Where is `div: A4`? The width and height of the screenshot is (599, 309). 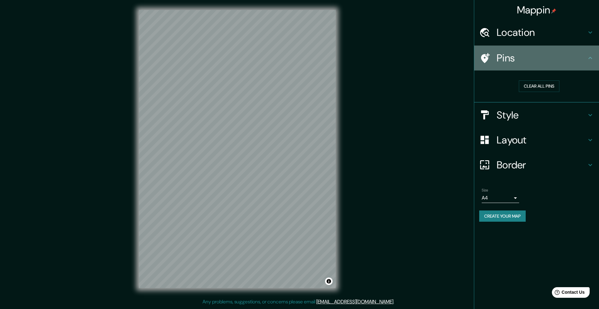
div: A4 is located at coordinates (501, 198).